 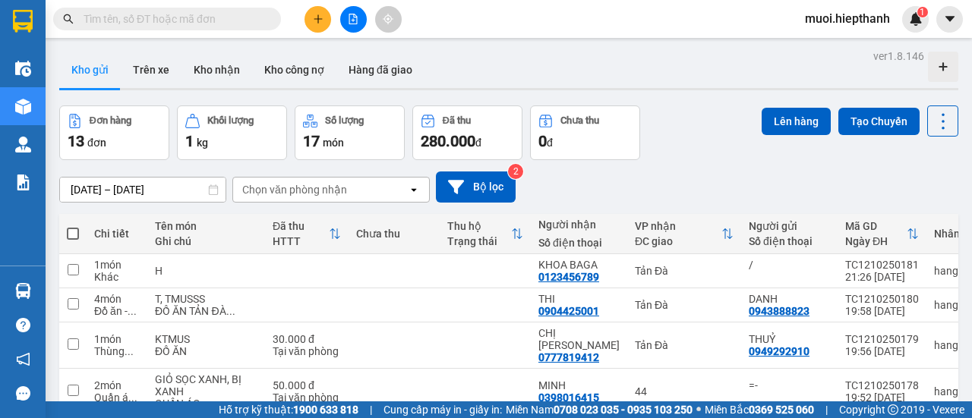 What do you see at coordinates (569, 358) in the screenshot?
I see `div: 0777819412` at bounding box center [569, 358].